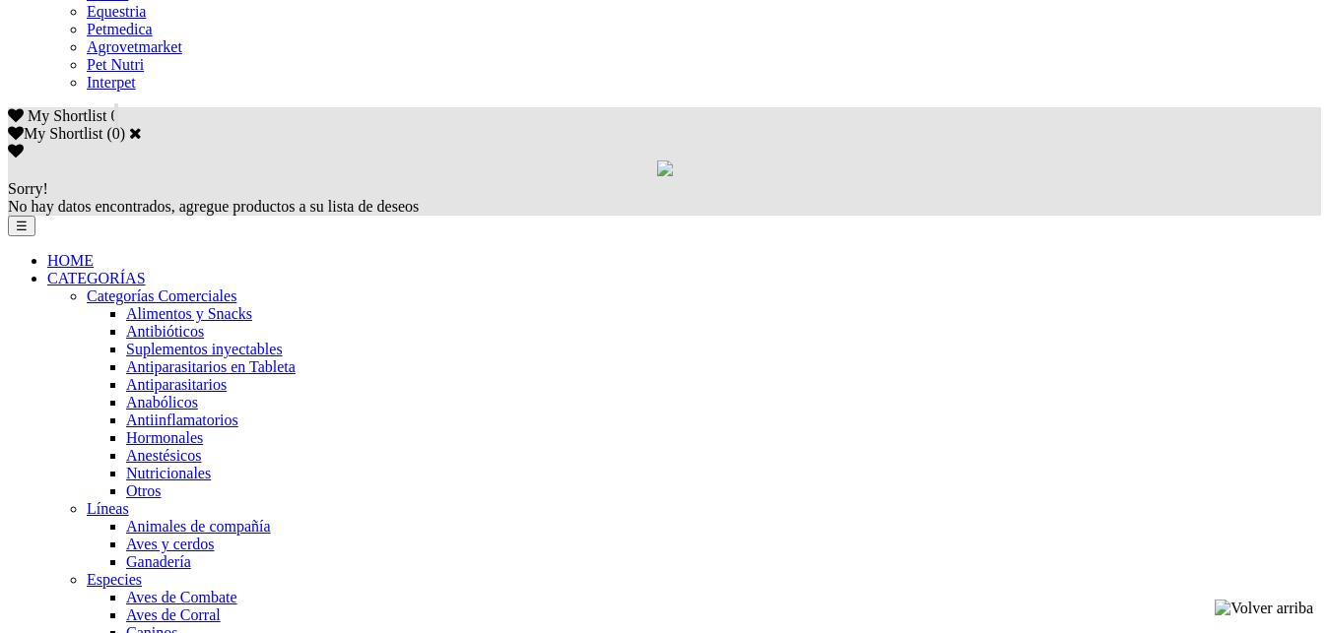 This screenshot has width=1329, height=633. Describe the element at coordinates (204, 349) in the screenshot. I see `span: Suplementos inyectables` at that location.